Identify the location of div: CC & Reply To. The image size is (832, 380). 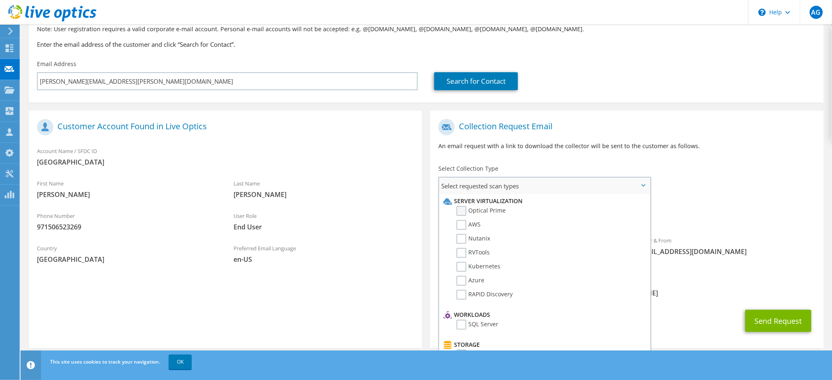
(627, 287).